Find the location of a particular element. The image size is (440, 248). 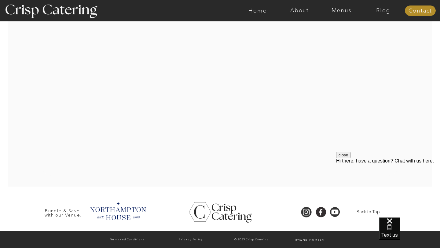

a: Home is located at coordinates (258, 11).